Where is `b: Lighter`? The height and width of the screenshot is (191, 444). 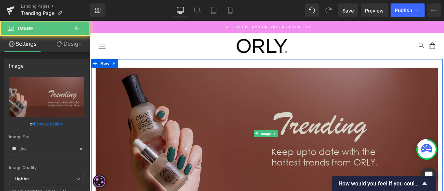 b: Lighter is located at coordinates (22, 179).